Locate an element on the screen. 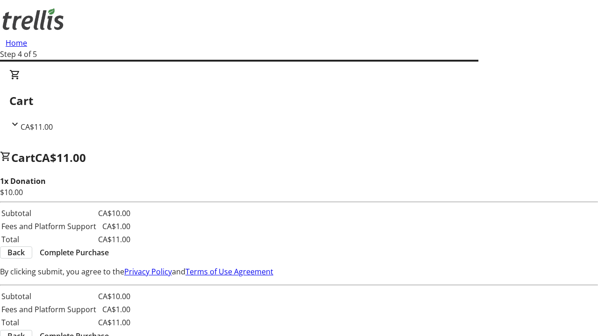 The image size is (598, 336). a: Terms of Use Agreement is located at coordinates (229, 272).